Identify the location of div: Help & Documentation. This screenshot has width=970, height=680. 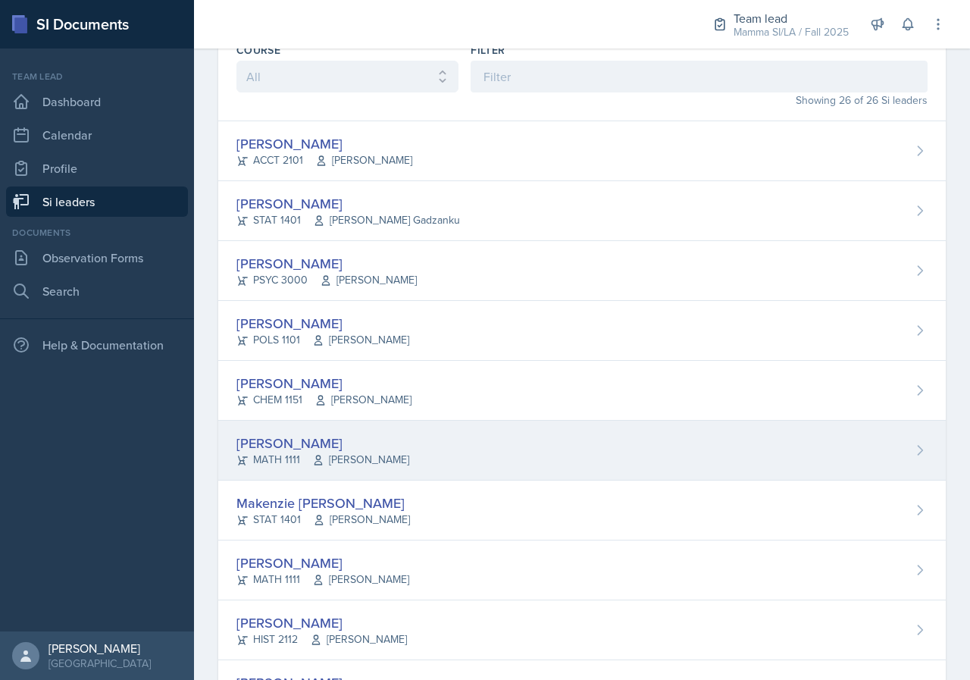
(97, 345).